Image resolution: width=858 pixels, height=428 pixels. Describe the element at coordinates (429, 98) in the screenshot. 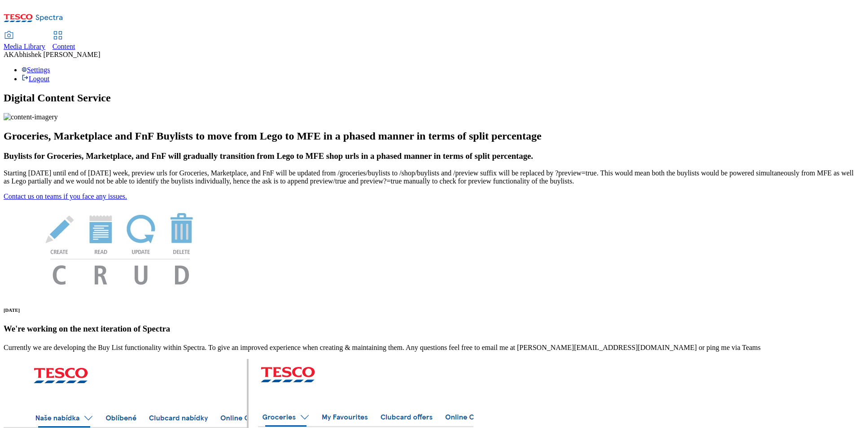

I see `h1: Digital Content Service` at that location.